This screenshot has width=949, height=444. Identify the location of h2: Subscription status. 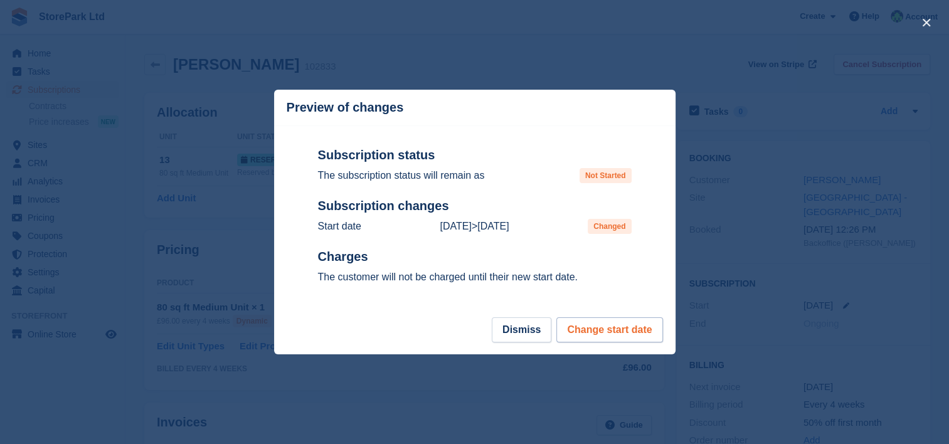
(475, 155).